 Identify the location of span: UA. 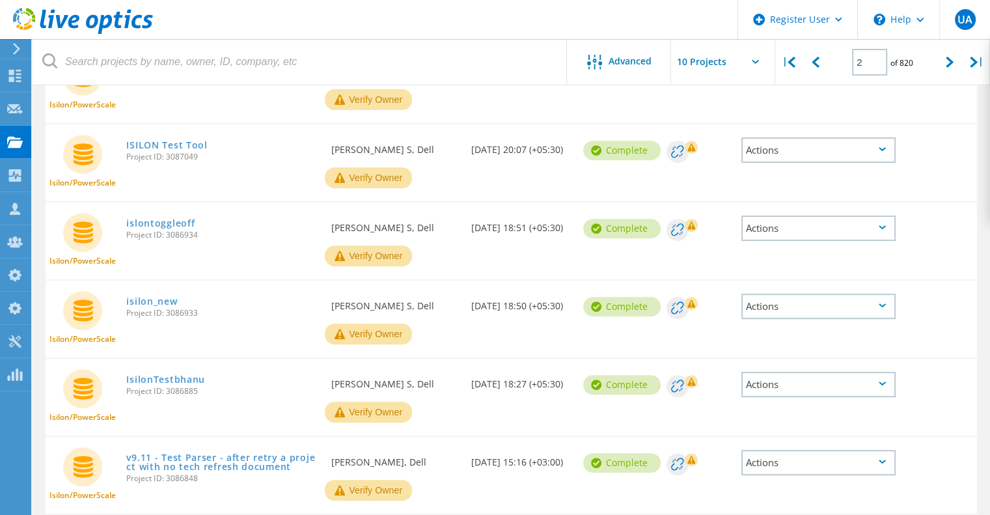
(965, 20).